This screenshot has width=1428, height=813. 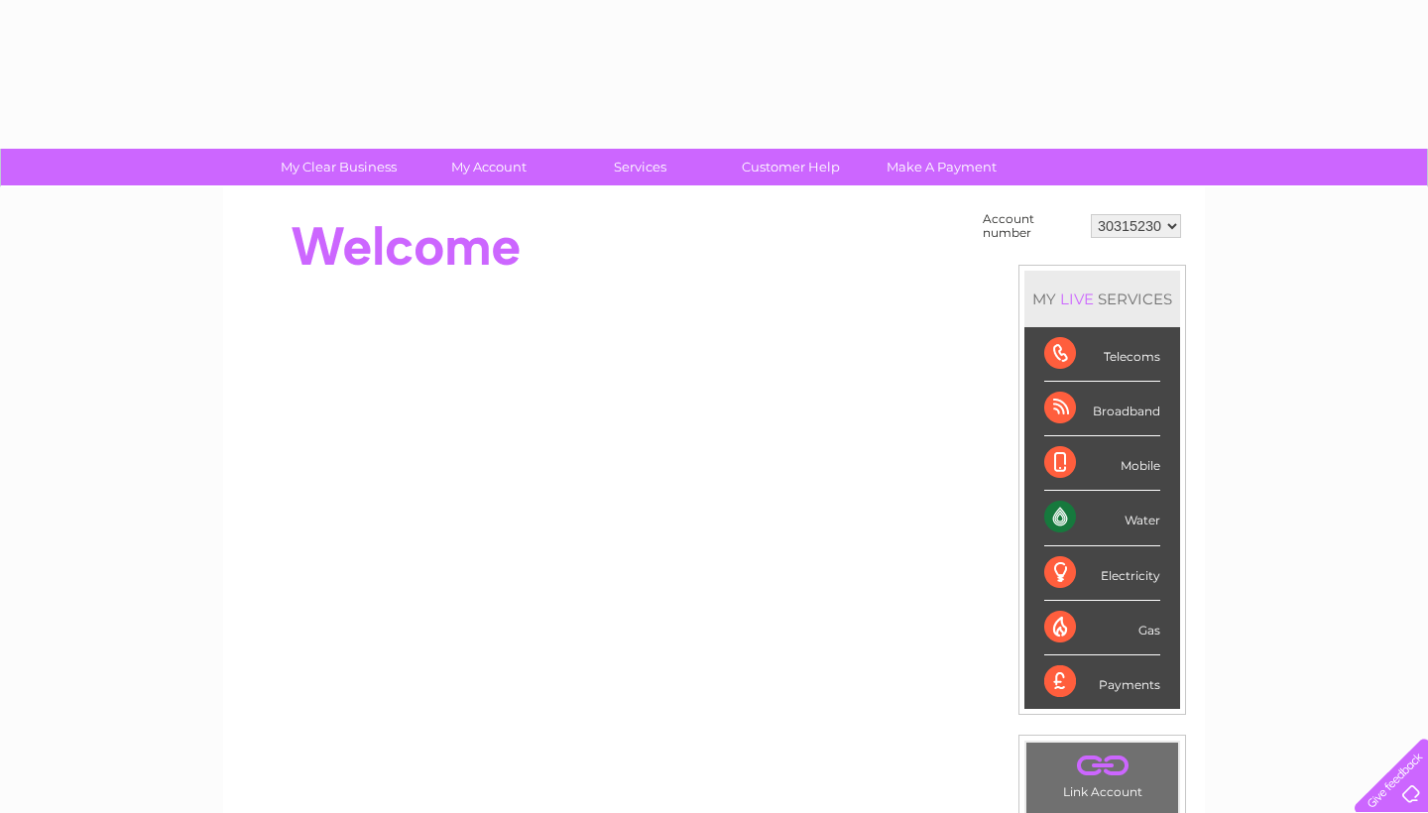 I want to click on a: Make A Payment, so click(x=941, y=167).